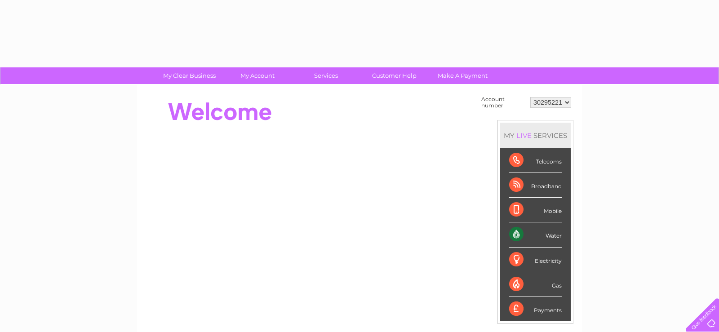 This screenshot has width=719, height=332. What do you see at coordinates (535, 260) in the screenshot?
I see `div: Electricity` at bounding box center [535, 260].